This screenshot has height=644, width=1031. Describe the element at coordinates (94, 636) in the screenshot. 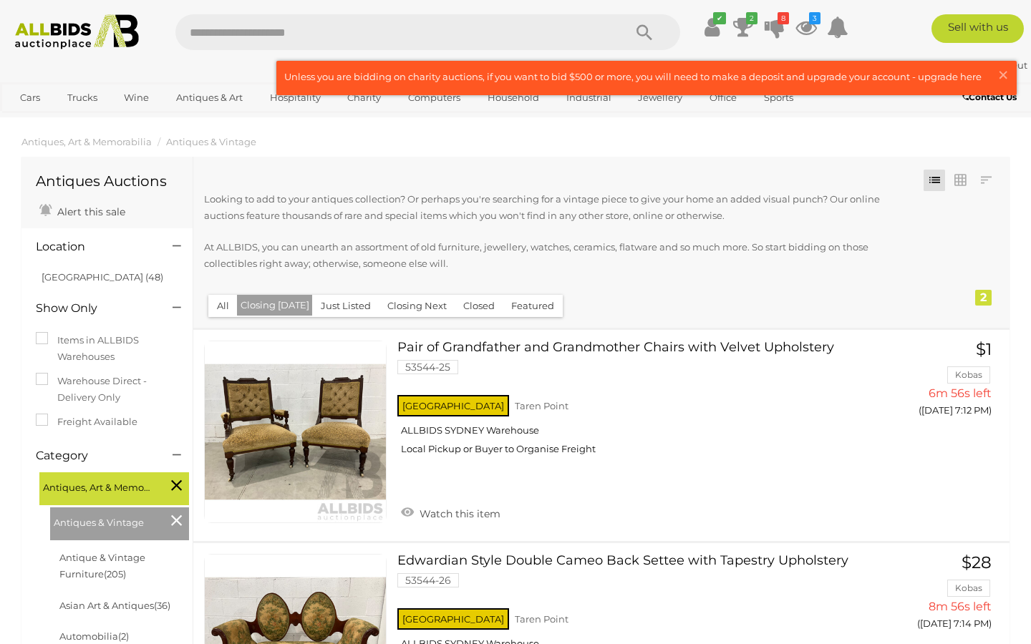

I see `a: Automobilia(2)` at that location.